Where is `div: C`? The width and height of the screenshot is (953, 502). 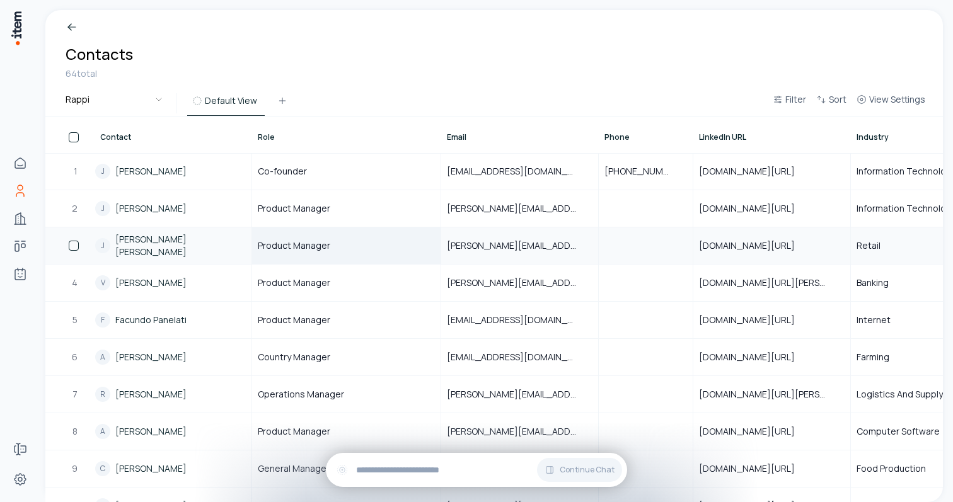
div: C is located at coordinates (103, 469).